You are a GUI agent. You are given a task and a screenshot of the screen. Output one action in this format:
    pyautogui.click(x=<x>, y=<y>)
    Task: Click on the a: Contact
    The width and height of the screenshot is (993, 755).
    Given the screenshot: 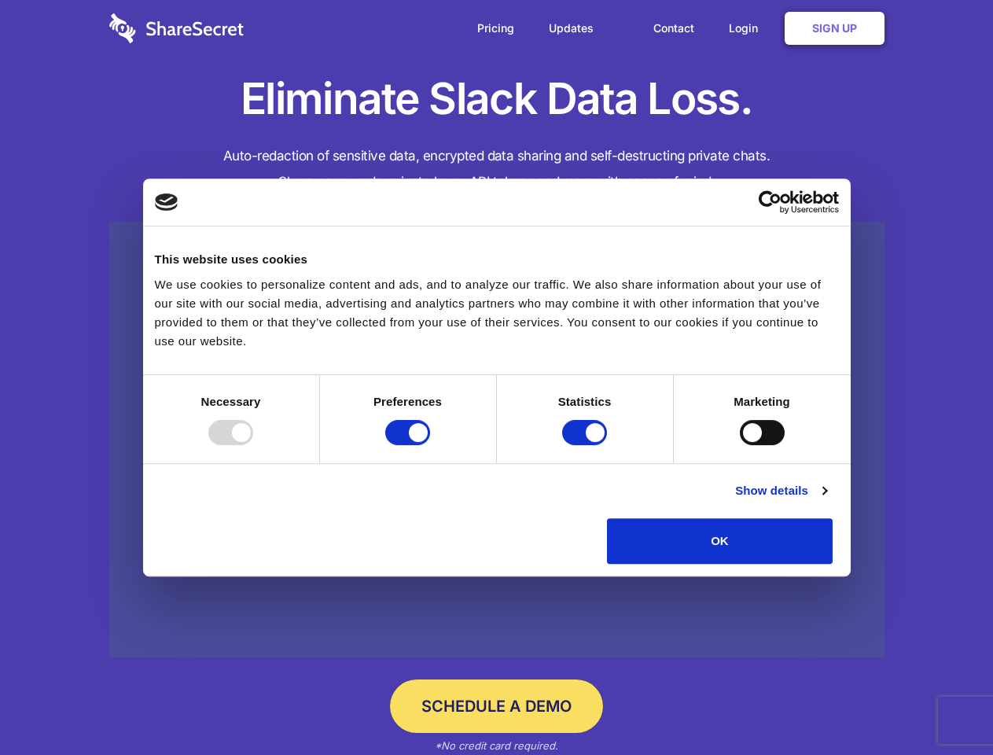 What is the action you would take?
    pyautogui.click(x=674, y=28)
    